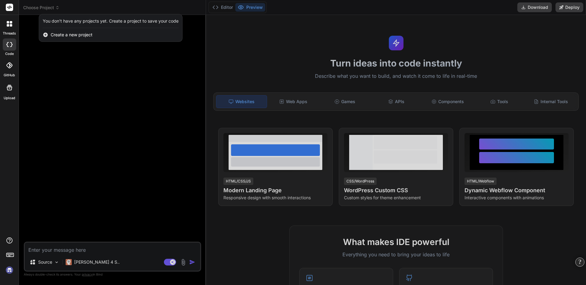  I want to click on label: threads, so click(9, 33).